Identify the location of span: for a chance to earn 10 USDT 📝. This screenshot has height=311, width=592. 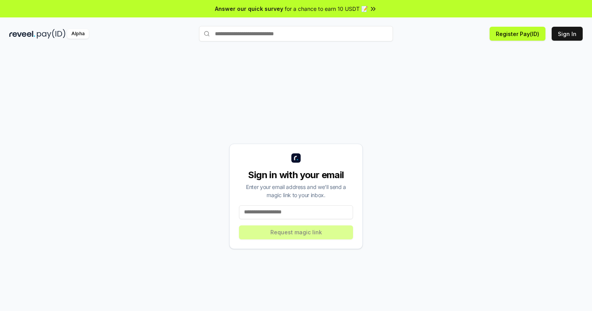
(326, 9).